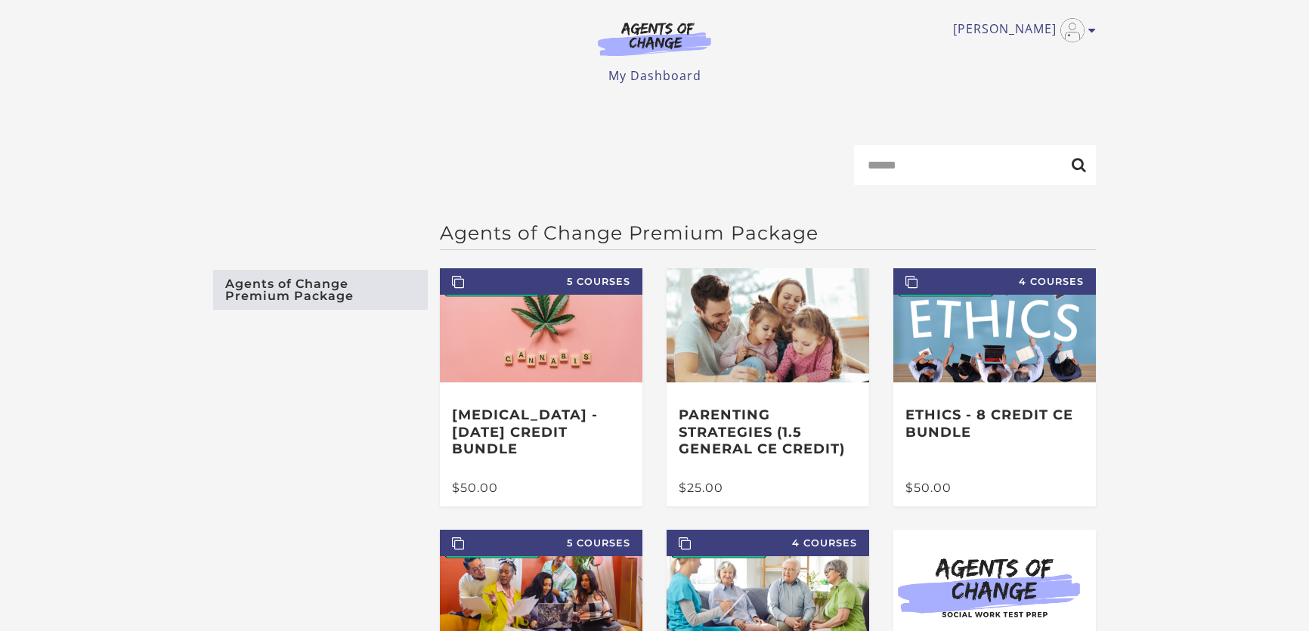 This screenshot has height=631, width=1309. What do you see at coordinates (995, 423) in the screenshot?
I see `h3: Ethics - 8 Credit CE Bundle` at bounding box center [995, 423].